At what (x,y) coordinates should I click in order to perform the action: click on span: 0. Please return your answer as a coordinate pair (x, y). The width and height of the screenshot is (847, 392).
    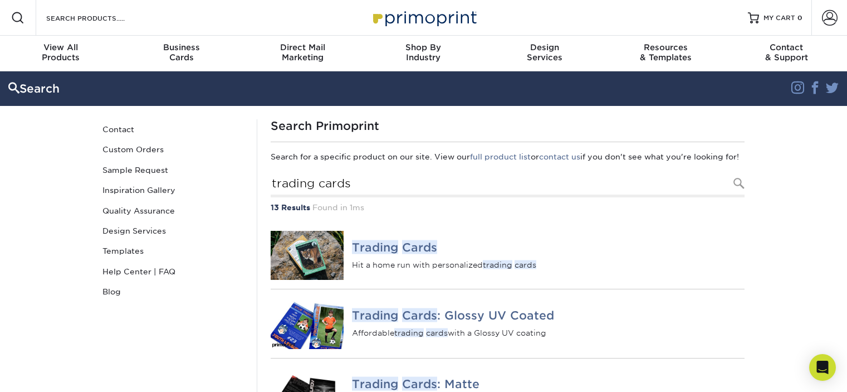
    Looking at the image, I should click on (800, 18).